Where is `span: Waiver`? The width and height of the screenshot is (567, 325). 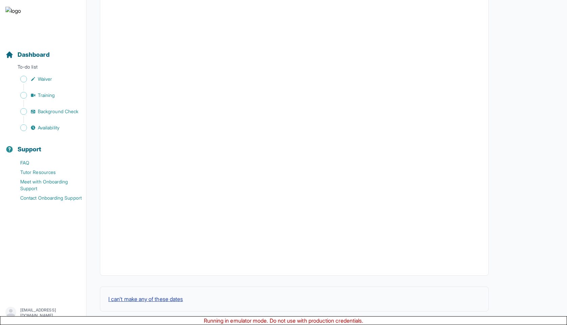 span: Waiver is located at coordinates (45, 79).